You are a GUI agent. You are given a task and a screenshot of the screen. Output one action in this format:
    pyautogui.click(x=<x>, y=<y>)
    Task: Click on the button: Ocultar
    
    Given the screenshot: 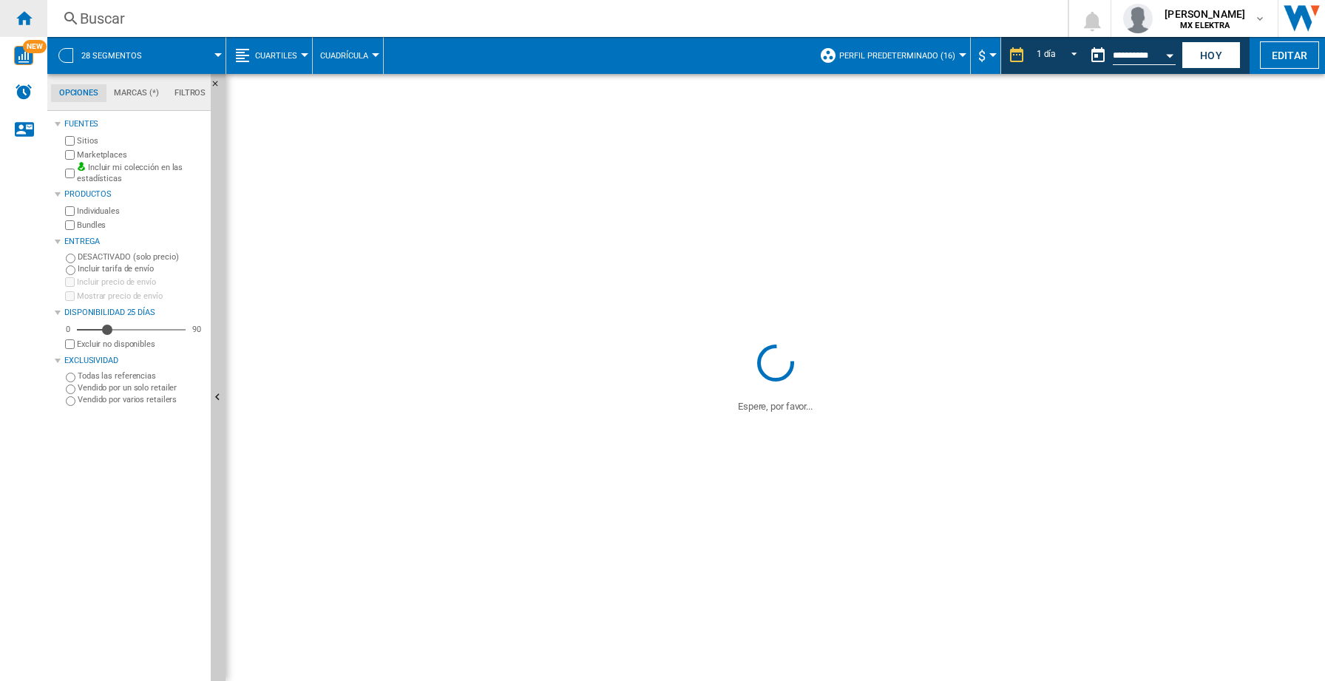 What is the action you would take?
    pyautogui.click(x=220, y=87)
    